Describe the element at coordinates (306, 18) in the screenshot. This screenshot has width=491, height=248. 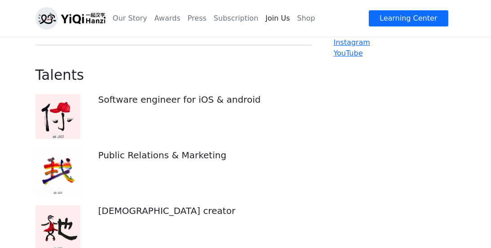
I see `a: Shop` at that location.